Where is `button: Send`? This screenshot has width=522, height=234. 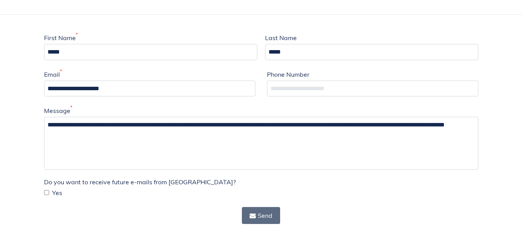
button: Send is located at coordinates (261, 216).